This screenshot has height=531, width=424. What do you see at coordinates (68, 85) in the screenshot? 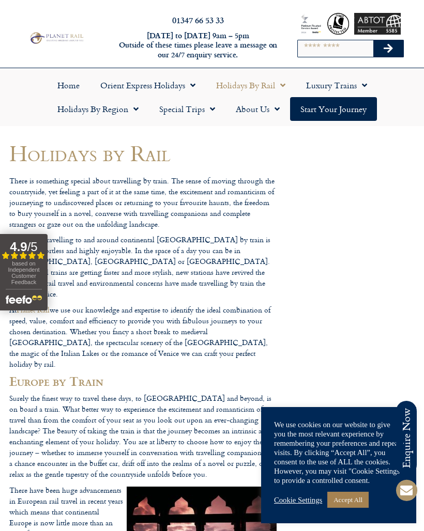
I see `a: Home` at bounding box center [68, 85].